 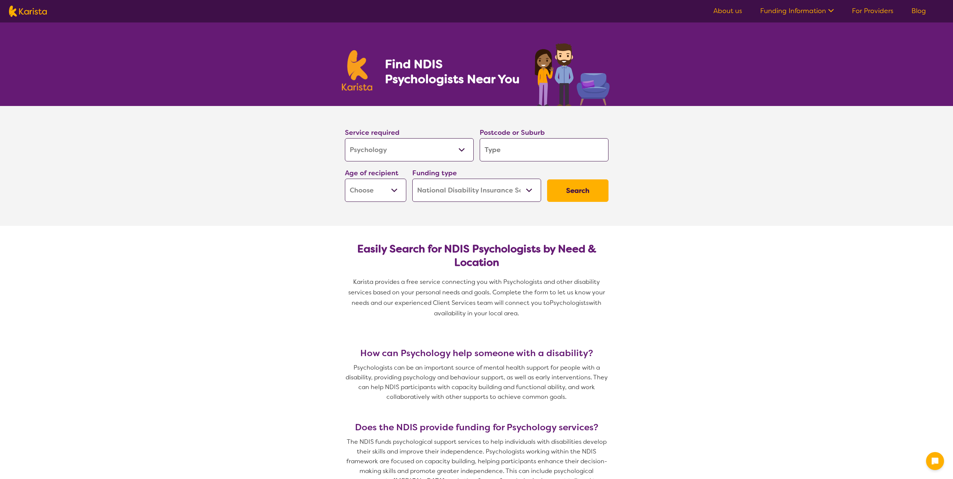 I want to click on a: Blog, so click(x=918, y=11).